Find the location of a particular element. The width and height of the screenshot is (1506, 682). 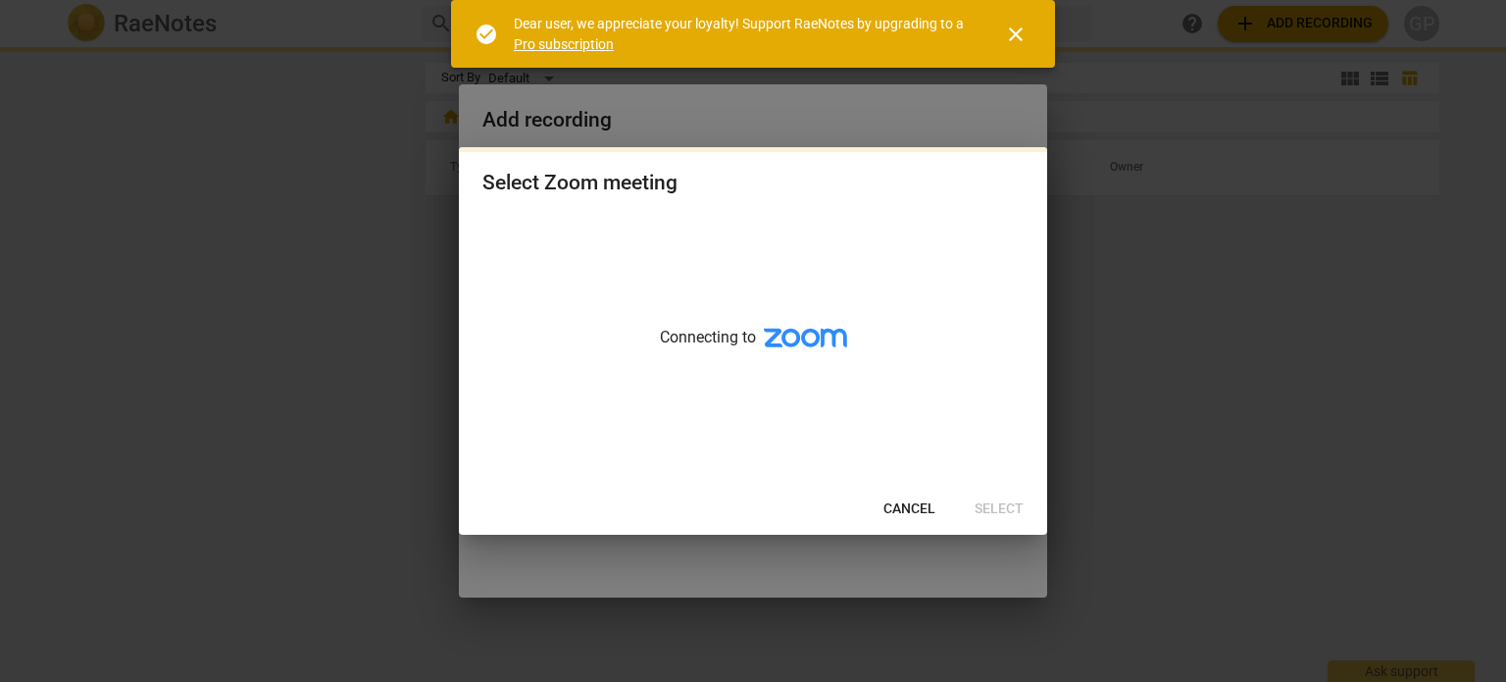

span: check_circle is located at coordinates (486, 34).